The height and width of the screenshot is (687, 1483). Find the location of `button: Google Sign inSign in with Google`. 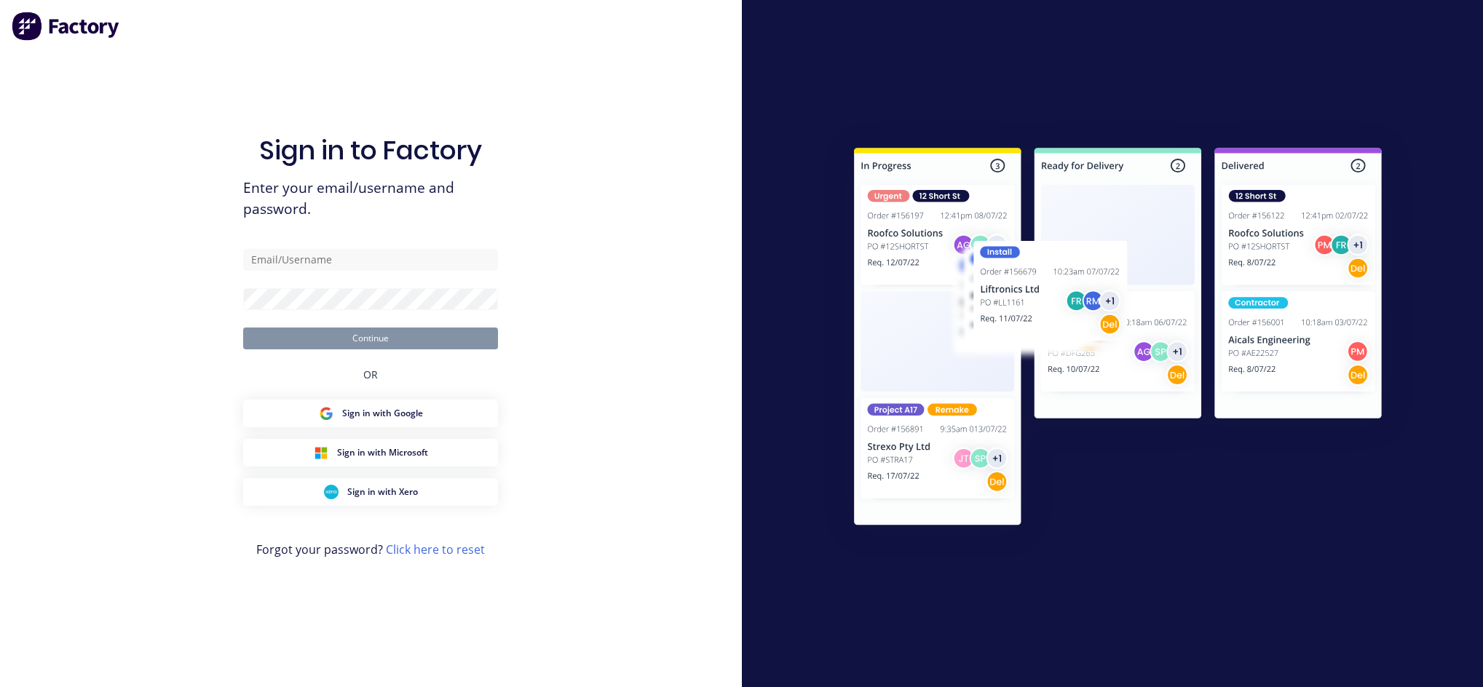

button: Google Sign inSign in with Google is located at coordinates (371, 414).